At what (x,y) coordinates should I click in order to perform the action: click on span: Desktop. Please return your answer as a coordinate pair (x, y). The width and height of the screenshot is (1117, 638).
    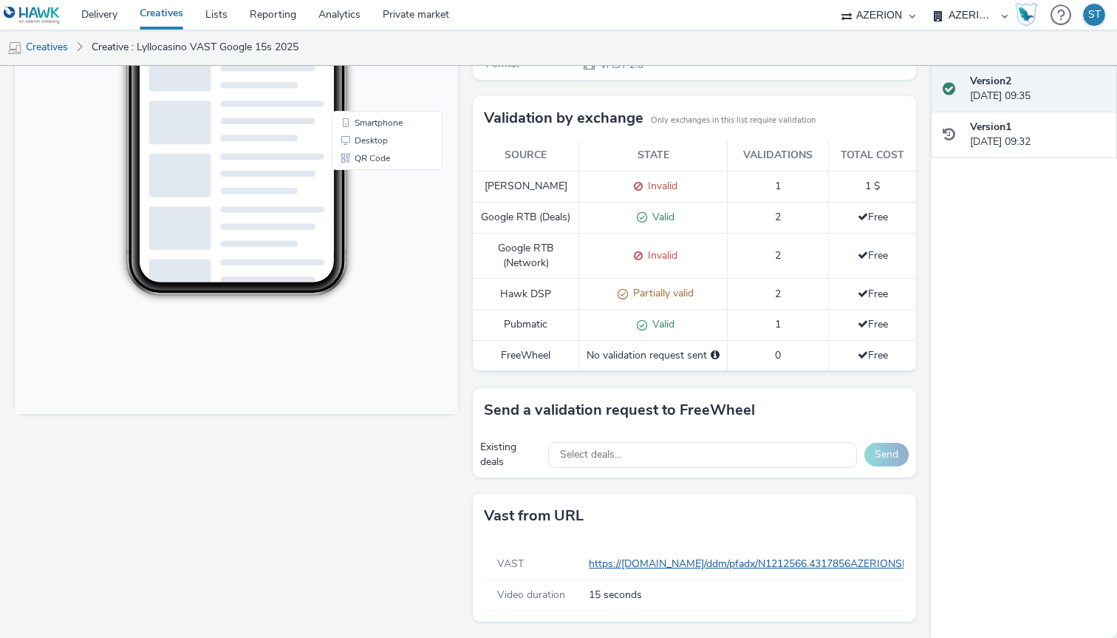
    Looking at the image, I should click on (356, 333).